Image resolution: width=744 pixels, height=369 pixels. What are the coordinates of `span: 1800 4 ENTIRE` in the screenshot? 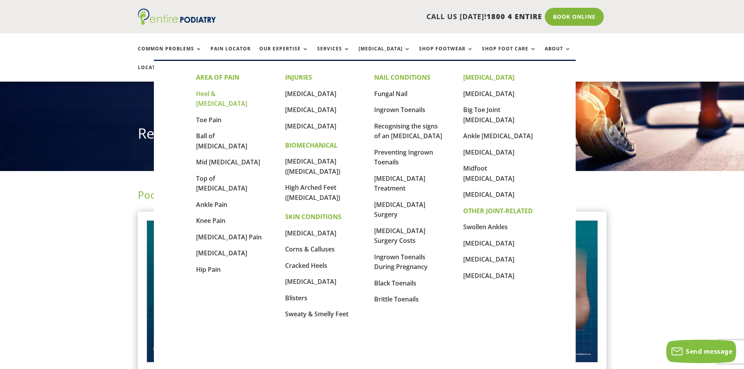 It's located at (514, 16).